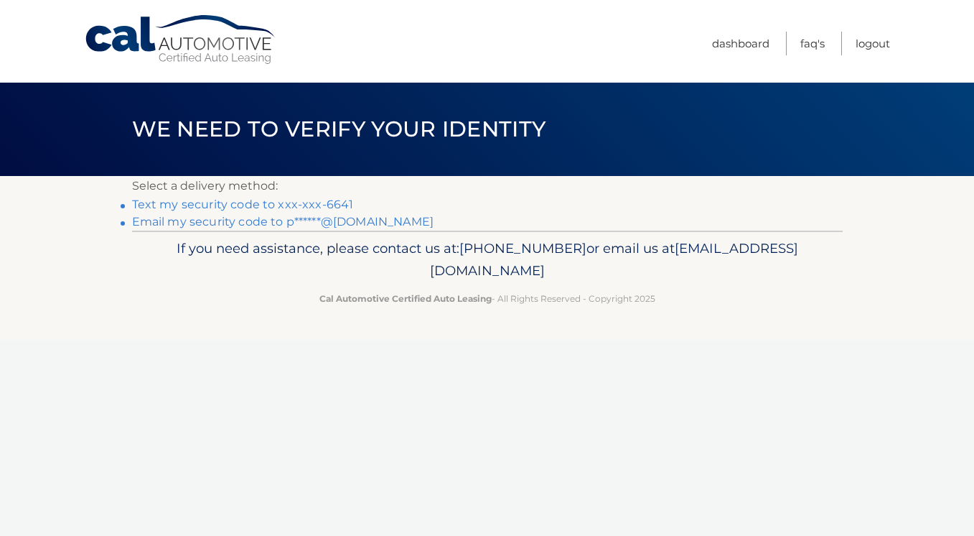 This screenshot has width=974, height=536. Describe the element at coordinates (488, 186) in the screenshot. I see `p: Select a delivery method:` at that location.